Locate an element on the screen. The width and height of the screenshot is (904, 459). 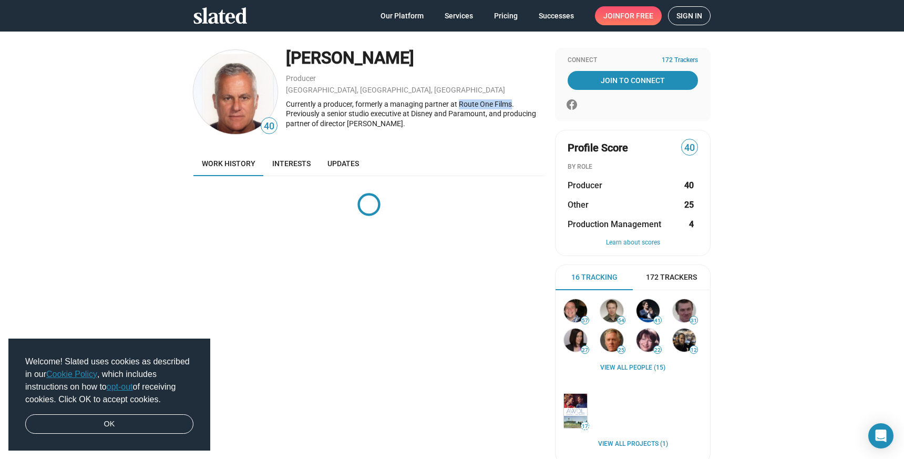
span: Join To Connect is located at coordinates (633, 80).